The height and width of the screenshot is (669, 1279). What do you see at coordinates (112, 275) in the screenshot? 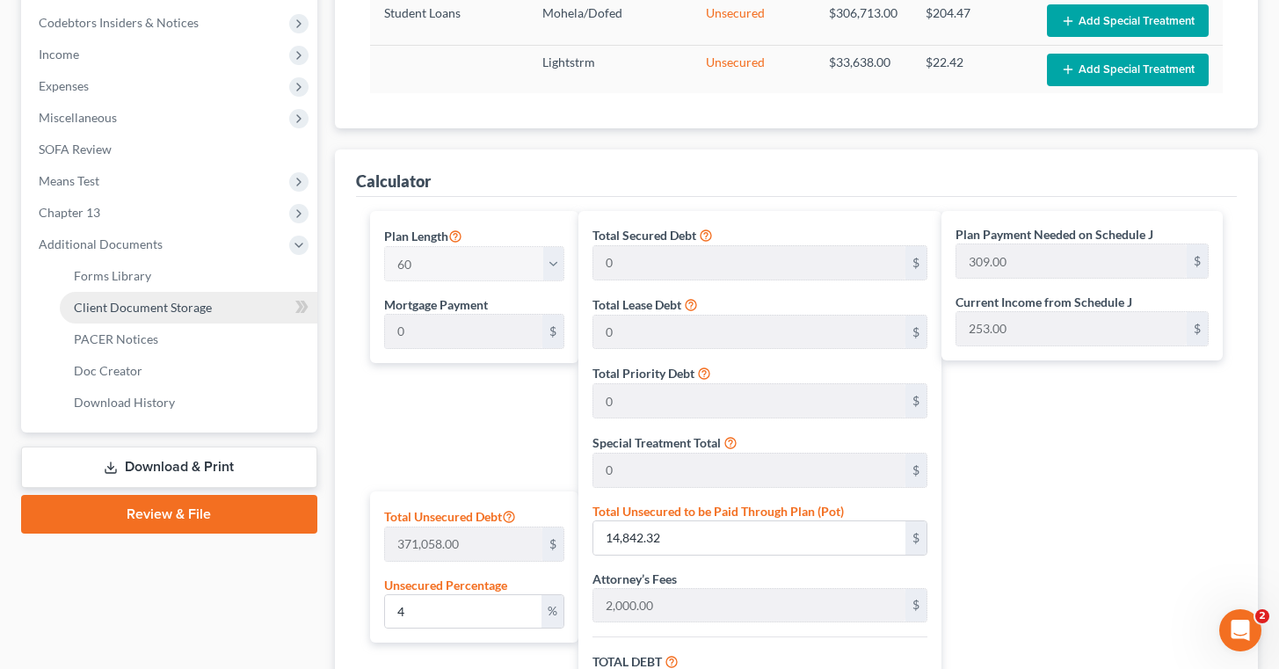
I see `span: Forms Library` at bounding box center [112, 275].